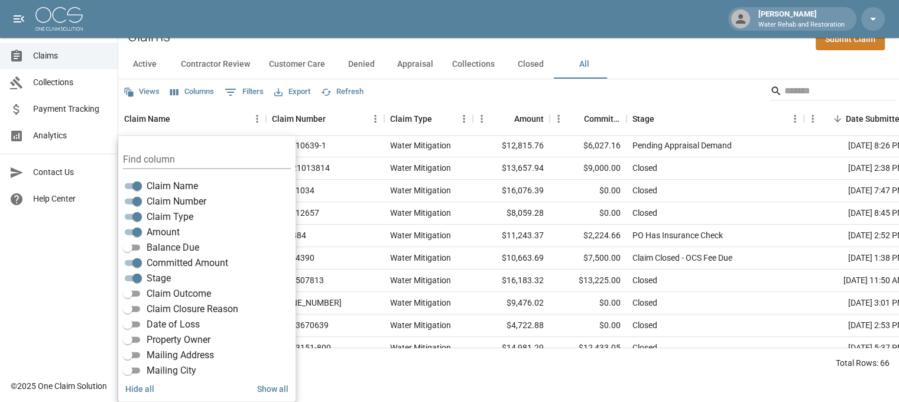  What do you see at coordinates (178, 340) in the screenshot?
I see `span: Property Owner` at bounding box center [178, 340].